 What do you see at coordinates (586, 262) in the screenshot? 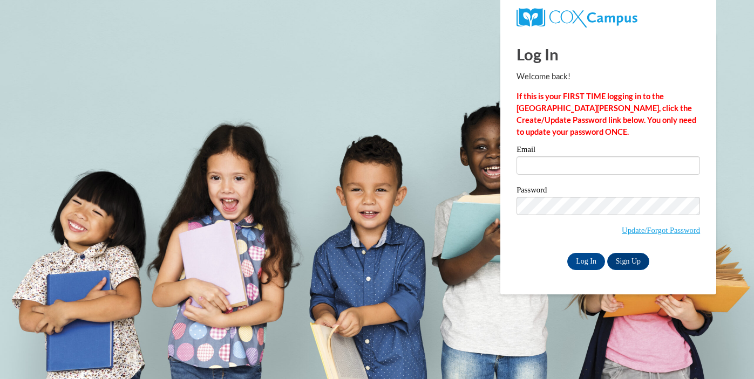
I see `input: Log In` at bounding box center [586, 262].